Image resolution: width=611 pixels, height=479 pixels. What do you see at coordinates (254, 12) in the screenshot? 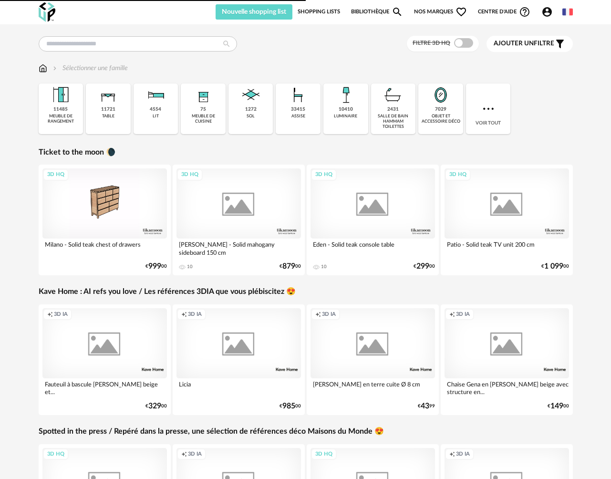
I see `span: Nouvelle shopping list` at bounding box center [254, 12].